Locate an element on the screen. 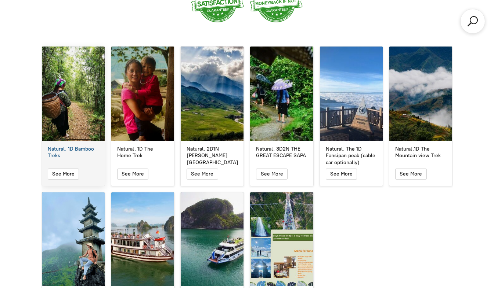  div: Natural. 3D2N THE GREAT ESCAPE SAPA is located at coordinates (281, 153).